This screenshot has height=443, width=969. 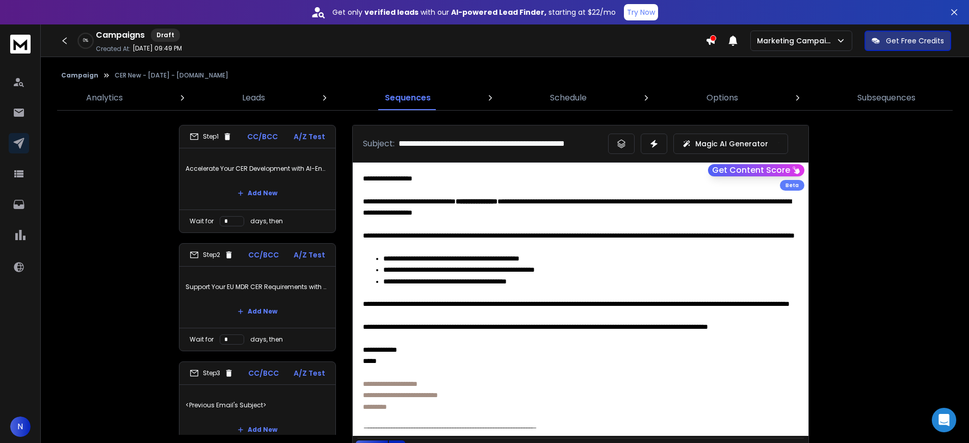 What do you see at coordinates (105, 98) in the screenshot?
I see `a: Analytics` at bounding box center [105, 98].